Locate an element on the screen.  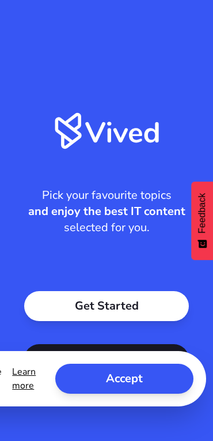
h2: Pick your favourite topics selected for you. is located at coordinates (107, 212).